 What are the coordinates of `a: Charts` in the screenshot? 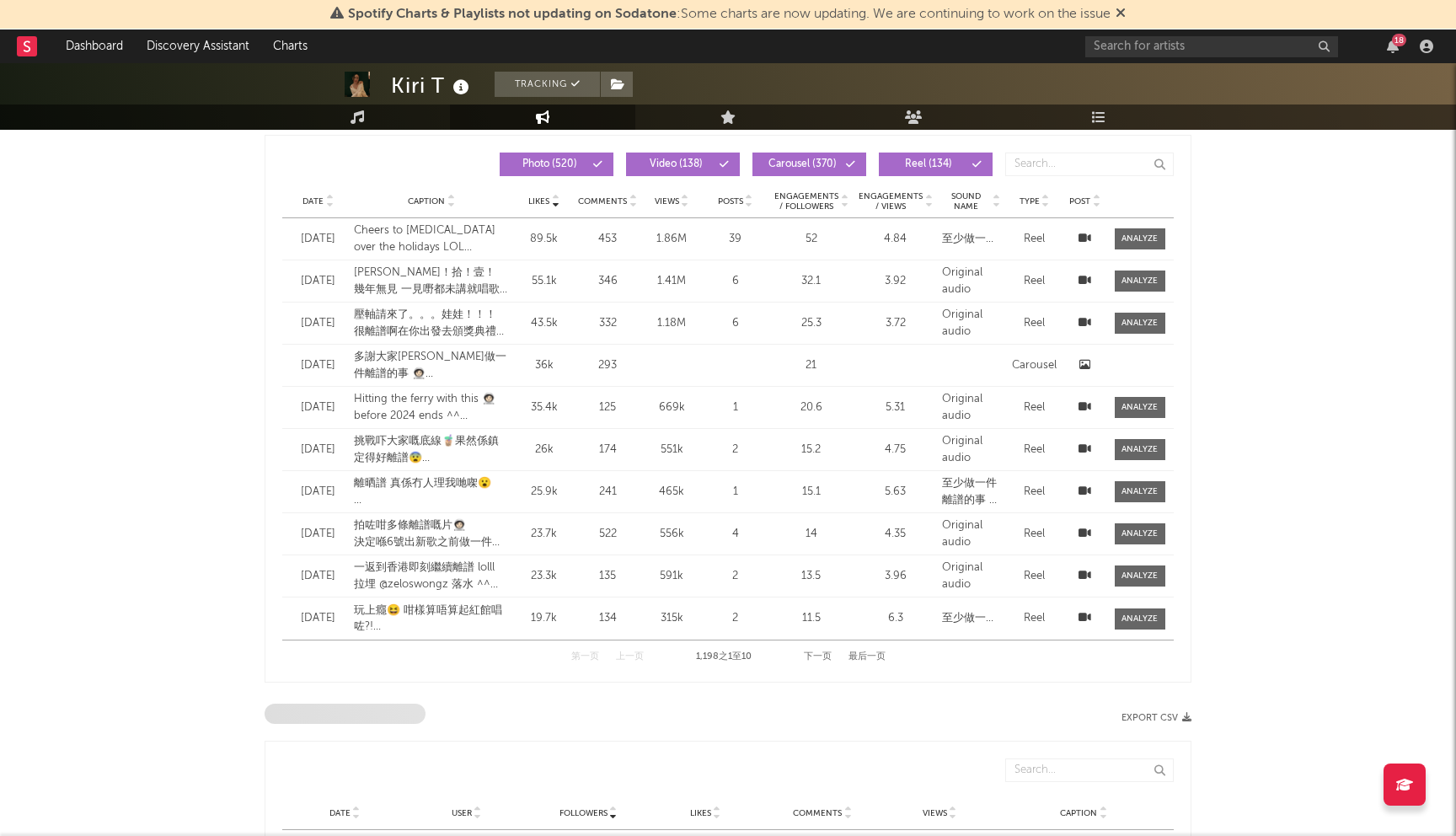 It's located at (290, 47).